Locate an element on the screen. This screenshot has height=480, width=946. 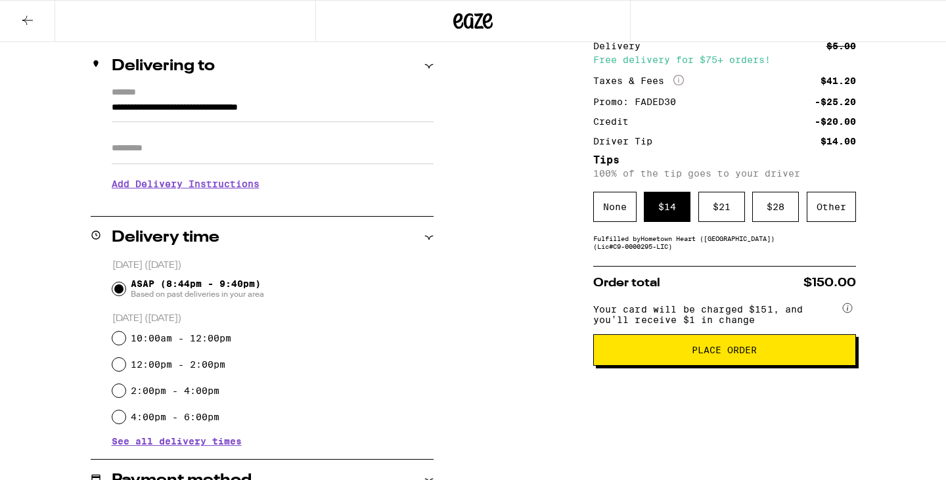
div: -$20.00 is located at coordinates (835, 122).